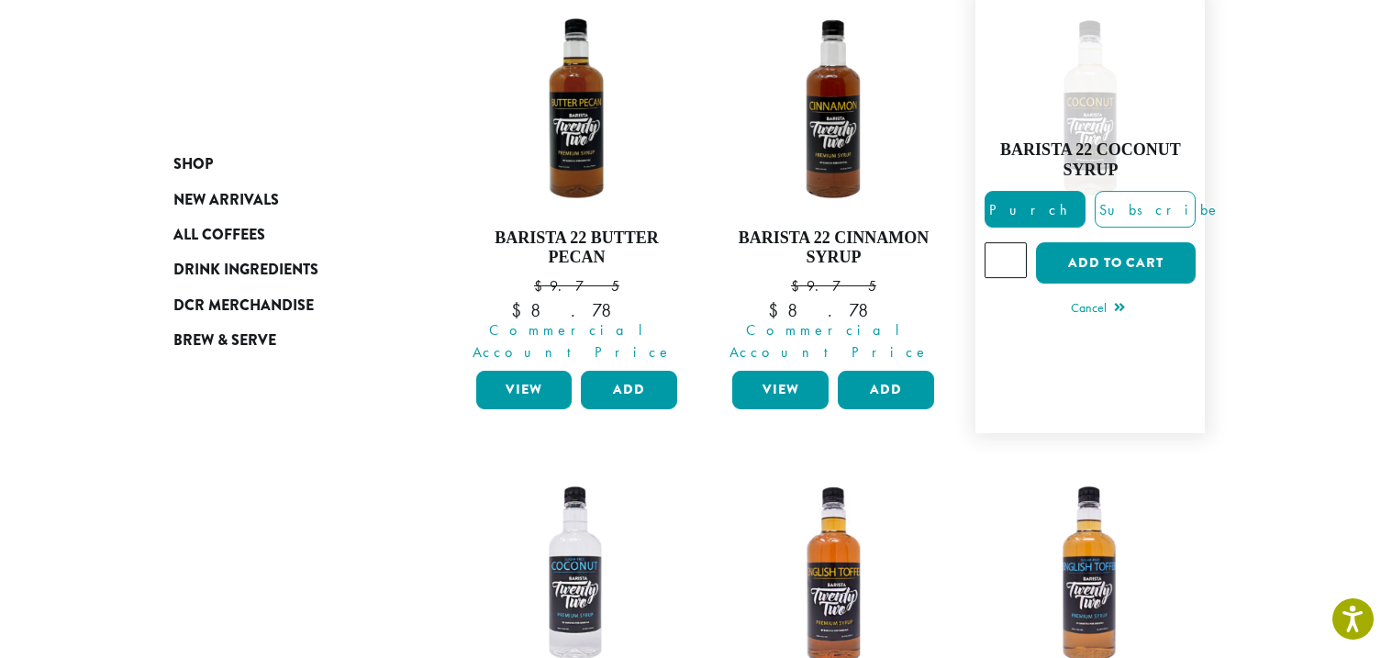  Describe the element at coordinates (1005, 260) in the screenshot. I see `input: Product quantity` at that location.